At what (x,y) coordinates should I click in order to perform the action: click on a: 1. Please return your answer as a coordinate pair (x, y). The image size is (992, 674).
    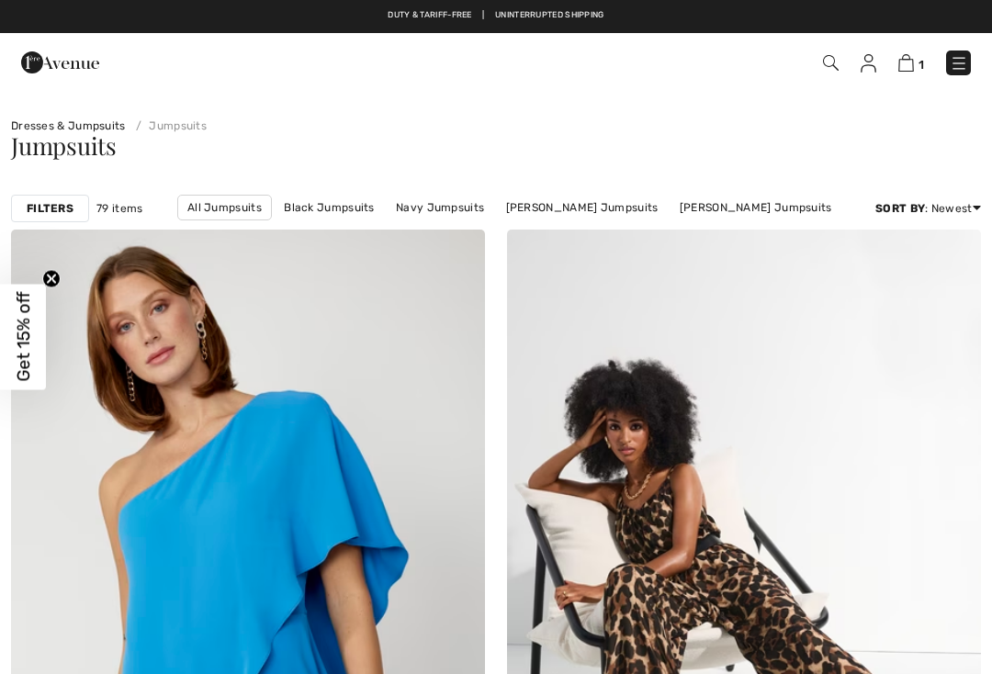
    Looking at the image, I should click on (911, 62).